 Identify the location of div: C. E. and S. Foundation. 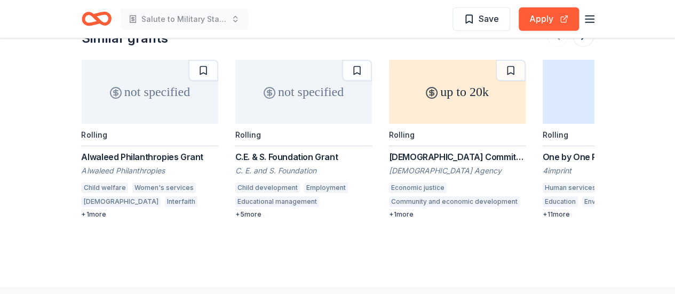
(303, 171).